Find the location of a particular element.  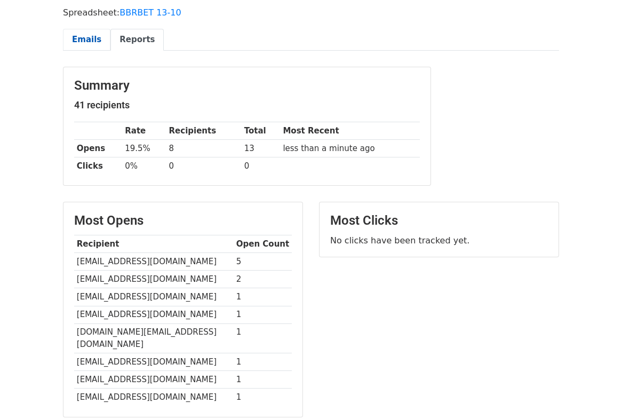

h3: Summary is located at coordinates (247, 85).